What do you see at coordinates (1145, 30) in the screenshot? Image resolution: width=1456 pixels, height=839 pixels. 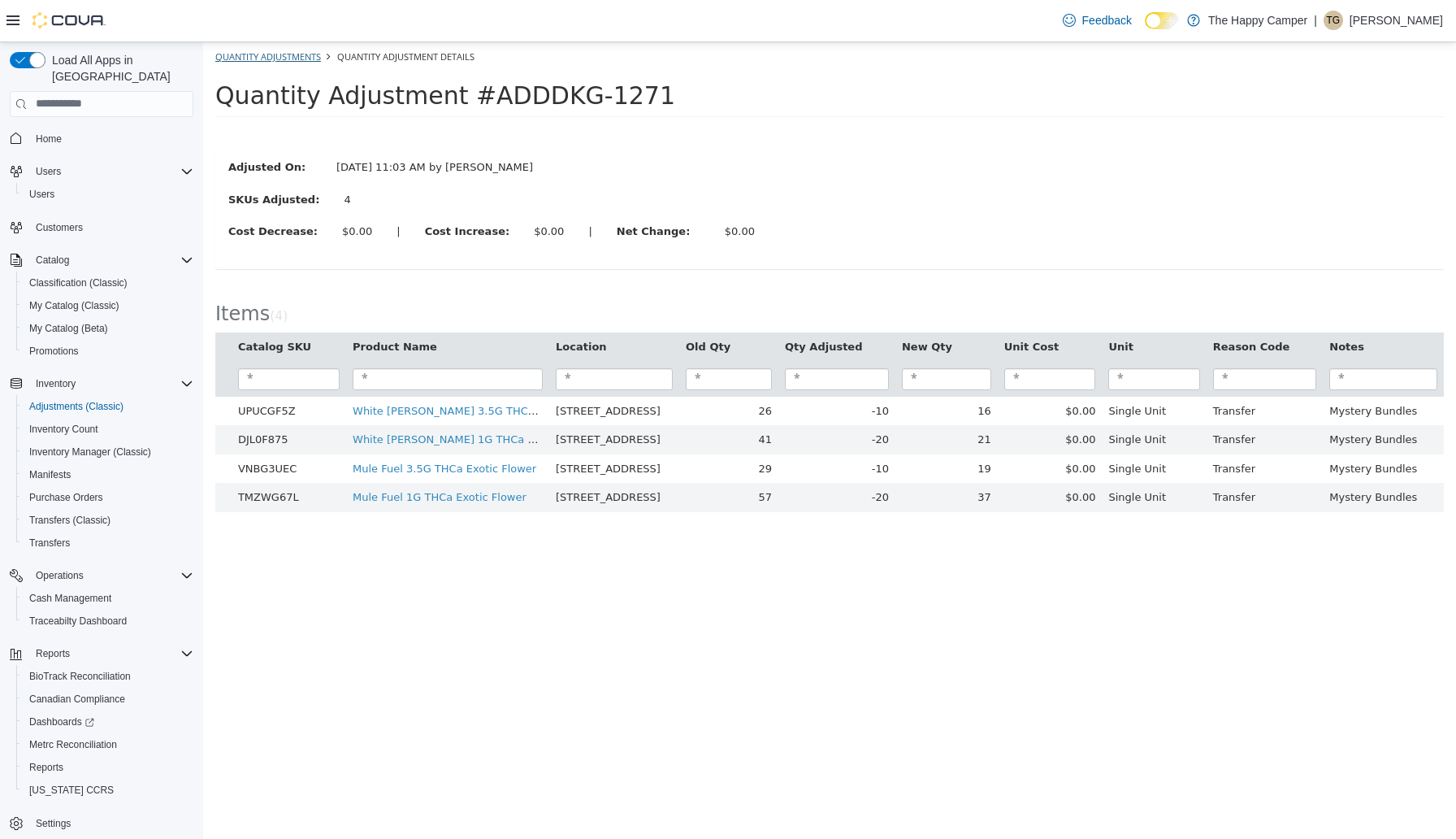 I see `span: Dark Mode` at bounding box center [1145, 30].